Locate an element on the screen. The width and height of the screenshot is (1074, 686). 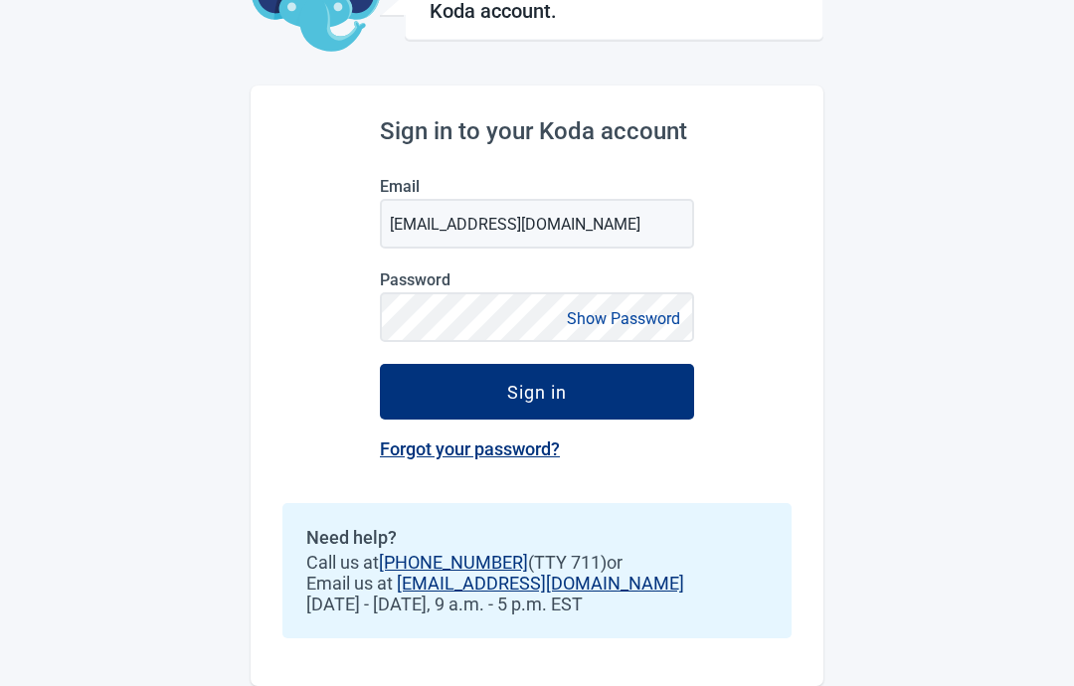
h2: Need help? is located at coordinates (537, 537).